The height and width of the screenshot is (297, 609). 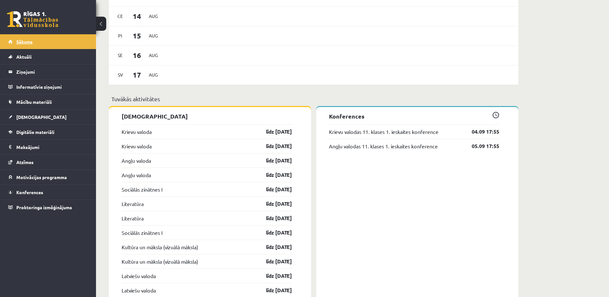 What do you see at coordinates (48, 162) in the screenshot?
I see `a: Atzīmes` at bounding box center [48, 162].